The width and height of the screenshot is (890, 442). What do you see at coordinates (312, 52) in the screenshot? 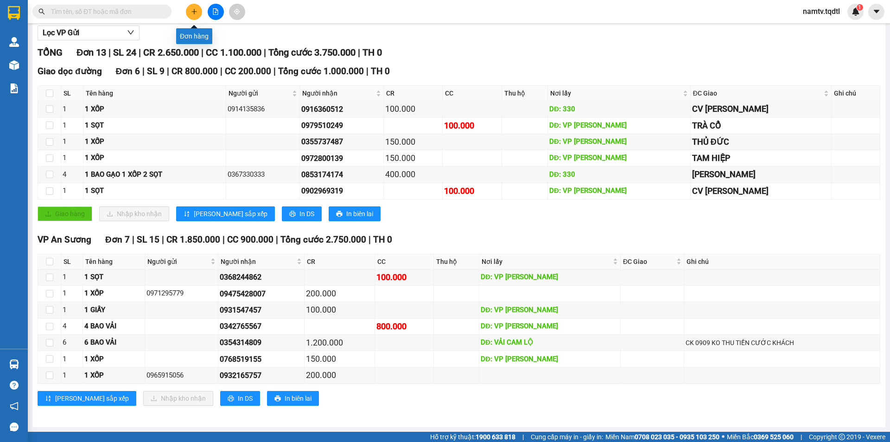
I see `span: Tổng cước 3.750.000` at bounding box center [312, 52].